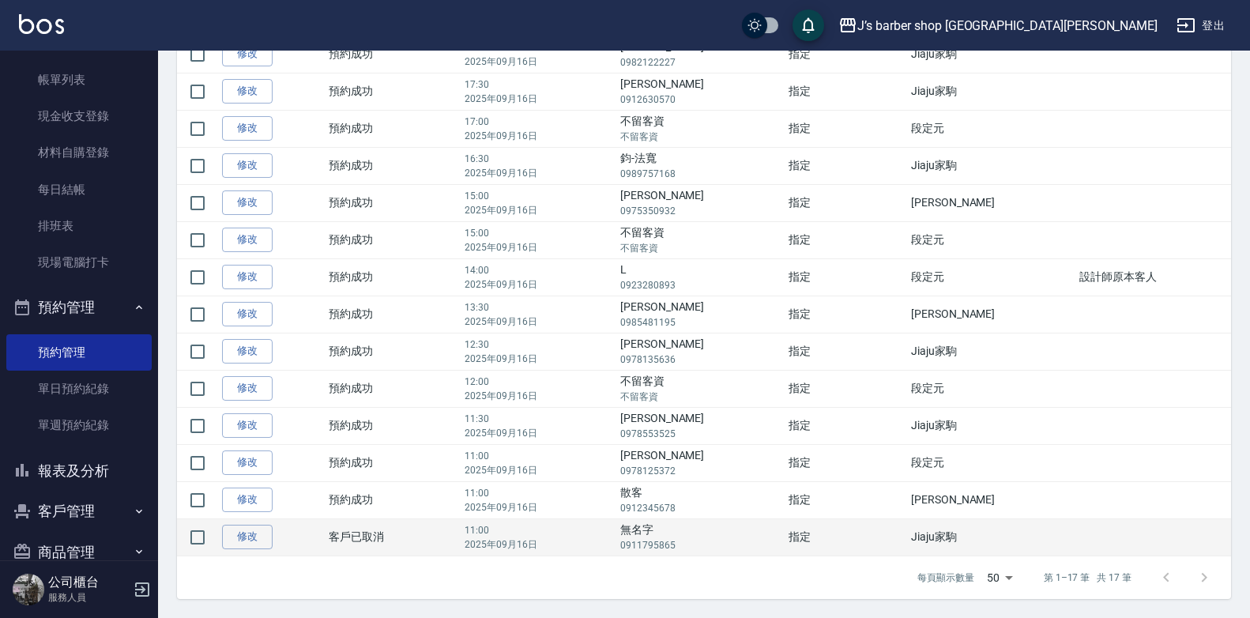 The width and height of the screenshot is (1250, 618). Describe the element at coordinates (700, 360) in the screenshot. I see `p: 0978135636` at that location.